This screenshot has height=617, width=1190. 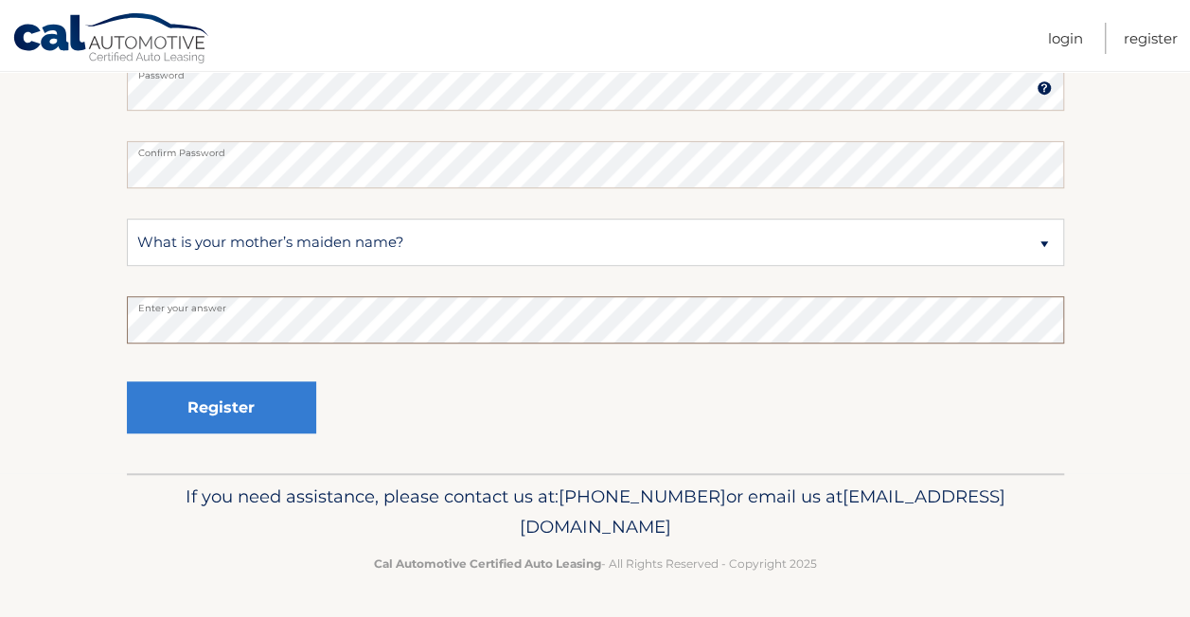 What do you see at coordinates (595, 563) in the screenshot?
I see `p: - All Rights Reserved - Copyright 2025` at bounding box center [595, 563].